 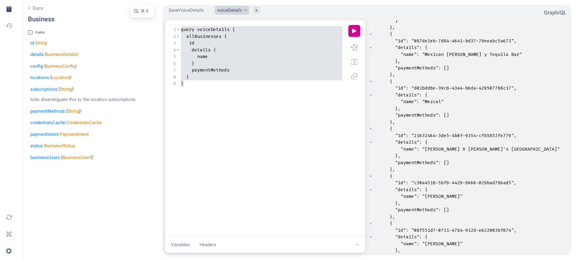 I want to click on a: id, so click(x=32, y=43).